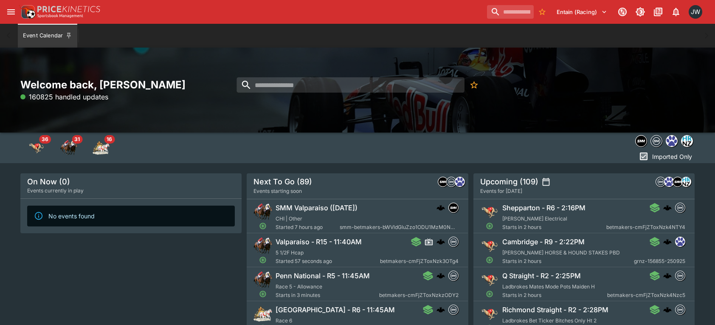 The image size is (715, 325). What do you see at coordinates (672, 156) in the screenshot?
I see `p: Imported Only` at bounding box center [672, 156].